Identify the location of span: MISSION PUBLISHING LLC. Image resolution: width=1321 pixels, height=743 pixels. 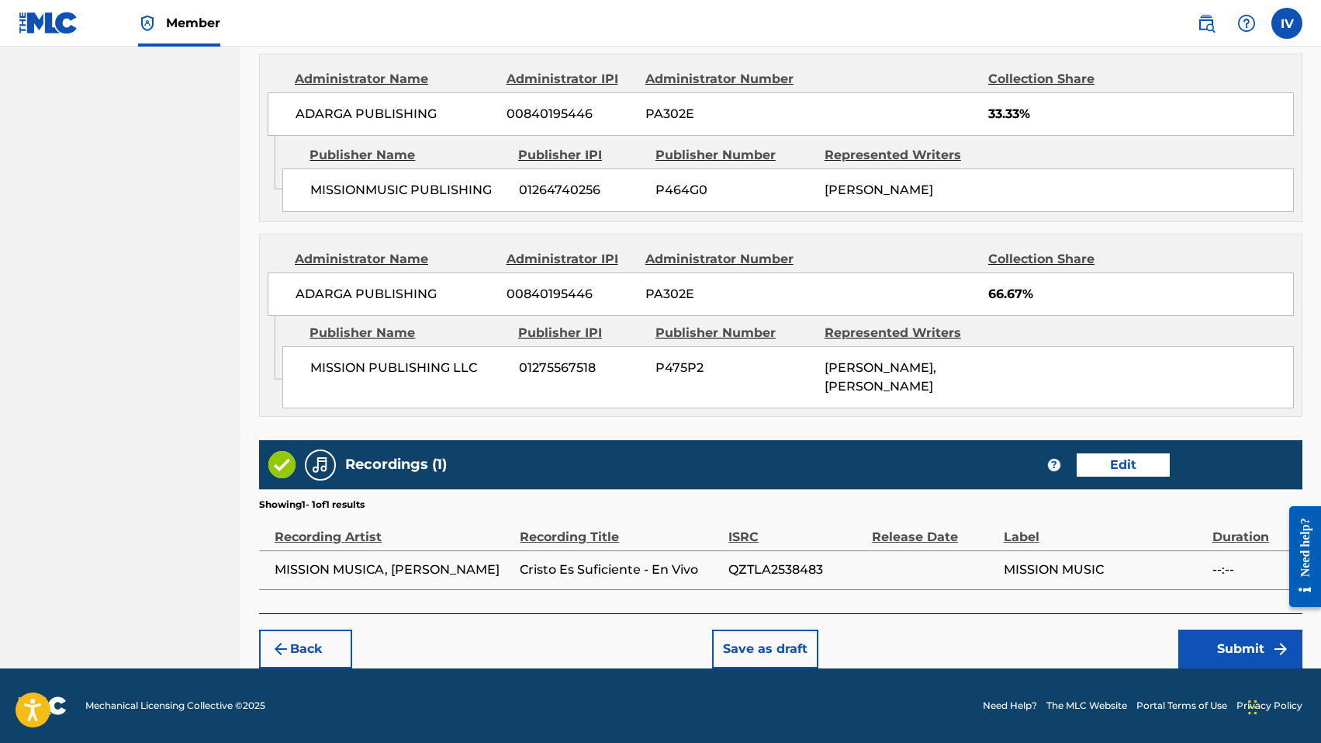
(408, 368).